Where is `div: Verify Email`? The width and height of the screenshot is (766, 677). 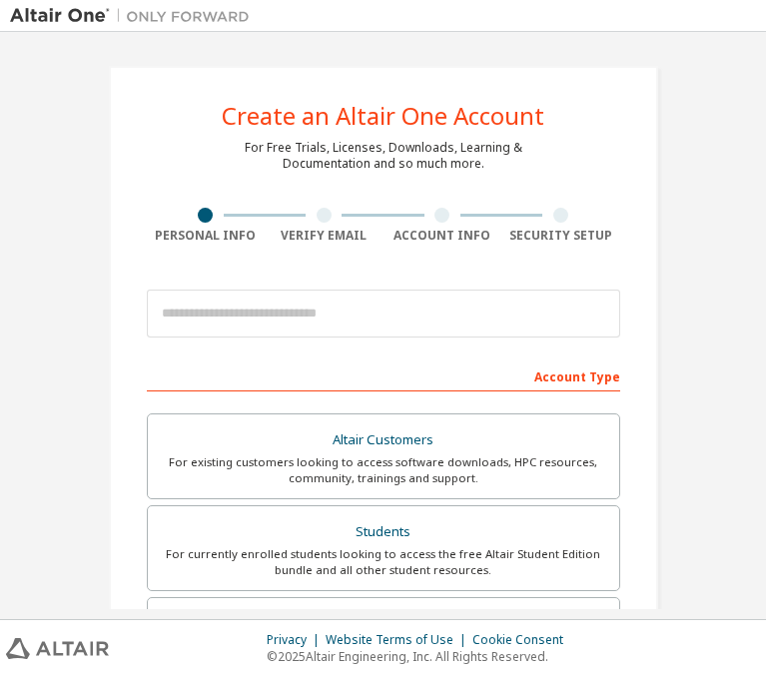
div: Verify Email is located at coordinates (323, 236).